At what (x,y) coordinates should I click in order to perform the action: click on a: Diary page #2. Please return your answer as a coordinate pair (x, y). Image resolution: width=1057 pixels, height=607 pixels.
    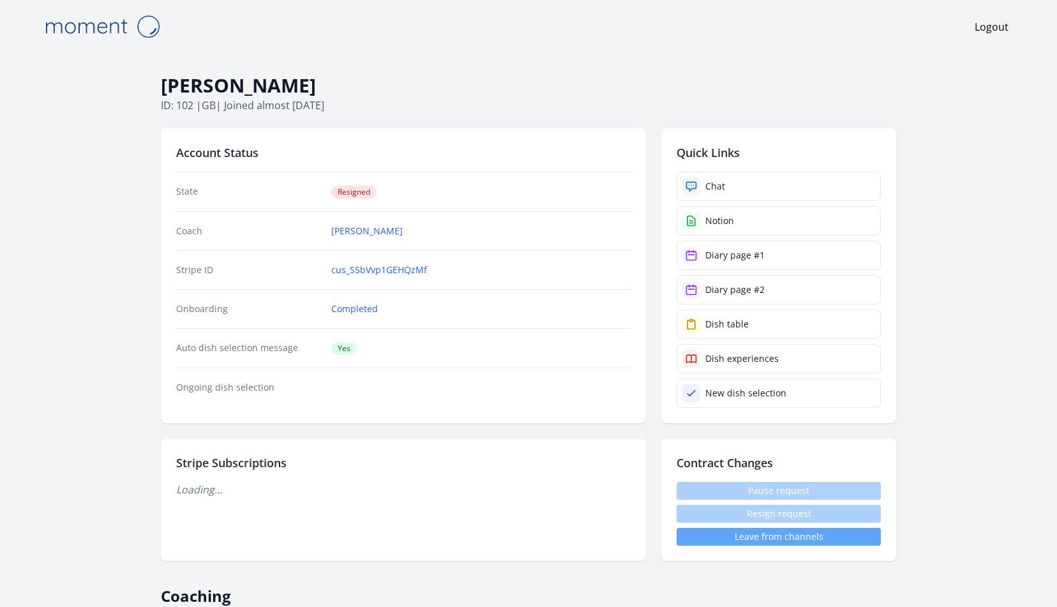
    Looking at the image, I should click on (779, 290).